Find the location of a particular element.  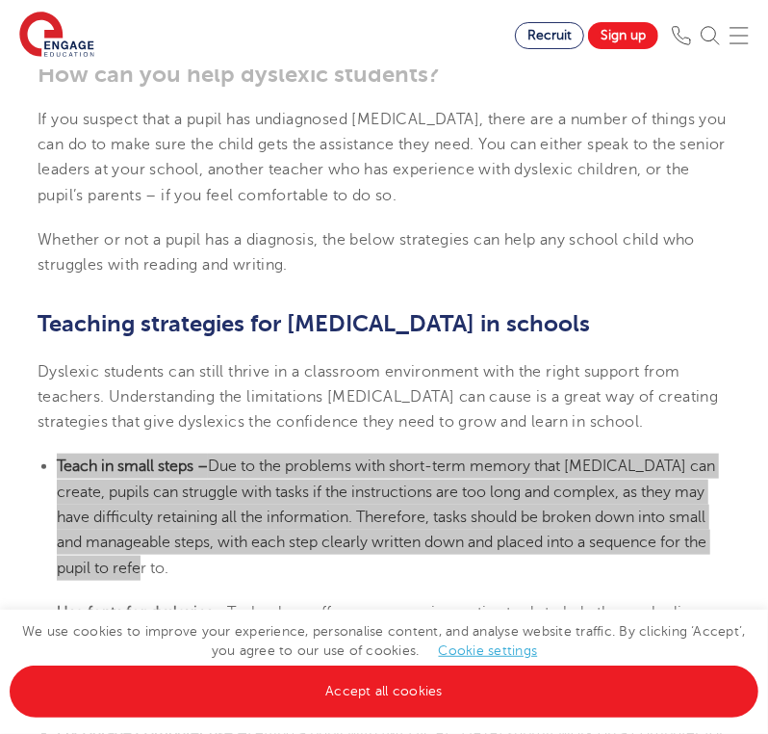

span: Recruit is located at coordinates (550, 35).